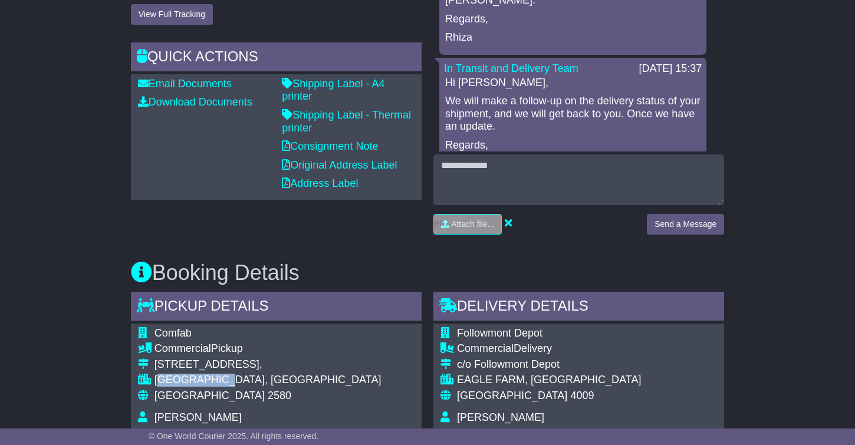 Image resolution: width=855 pixels, height=445 pixels. What do you see at coordinates (276, 58) in the screenshot?
I see `div: Quick Actions` at bounding box center [276, 58].